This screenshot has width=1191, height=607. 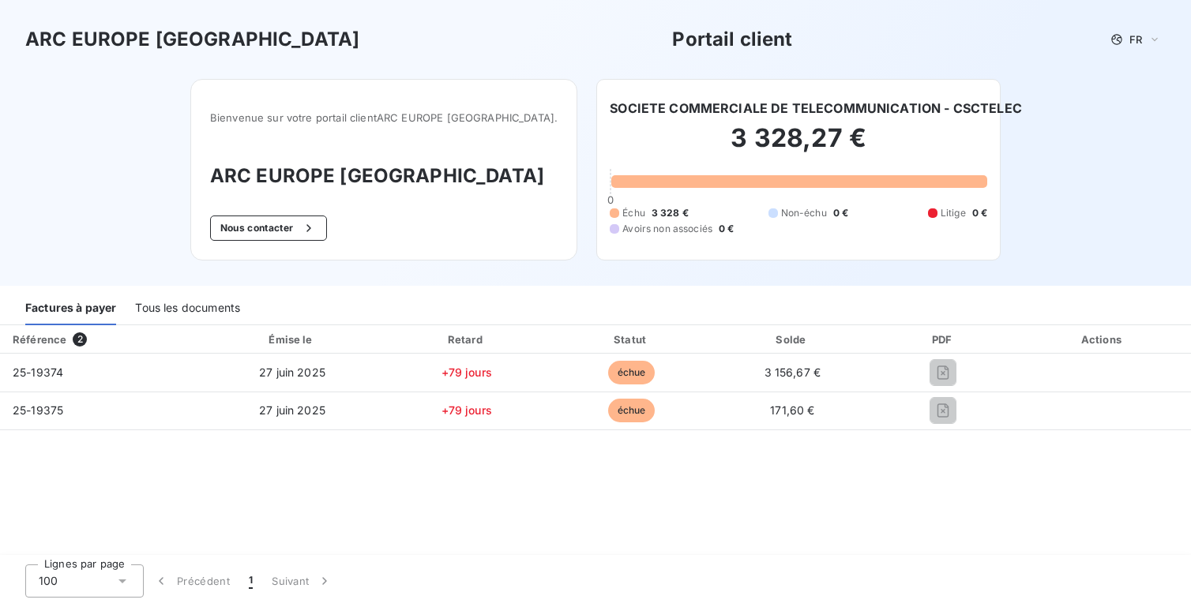 What do you see at coordinates (466, 339) in the screenshot?
I see `div: Retard` at bounding box center [466, 339].